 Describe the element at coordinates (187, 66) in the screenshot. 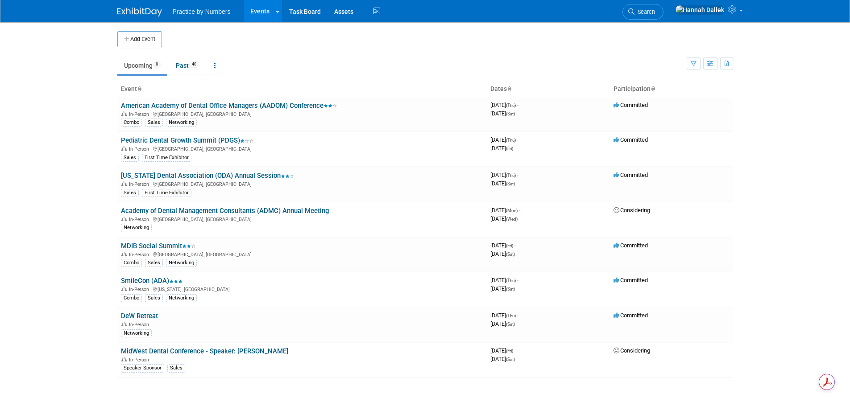

I see `a: Past40` at that location.